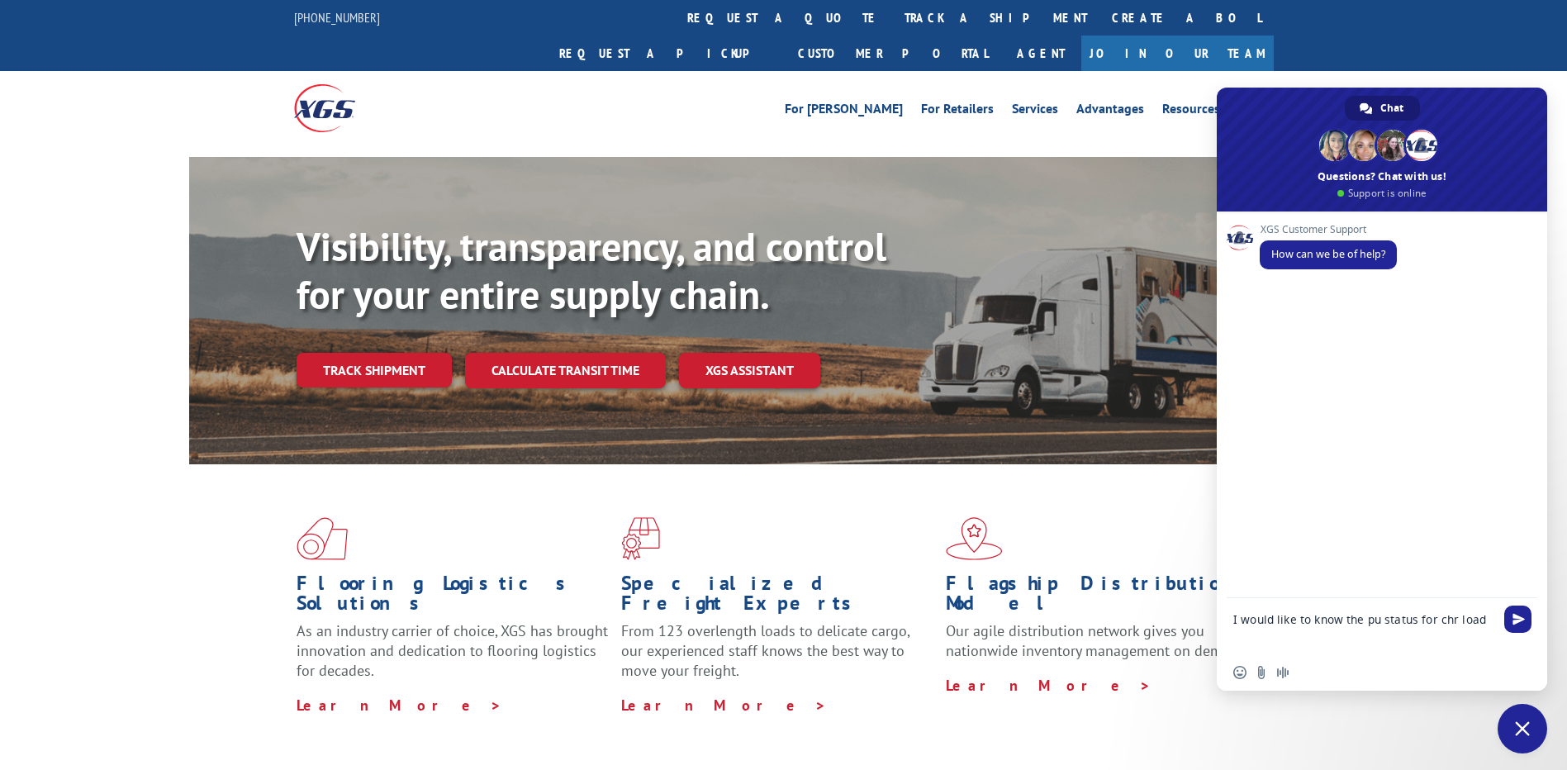 This screenshot has height=770, width=1567. I want to click on span: Chat, so click(1392, 108).